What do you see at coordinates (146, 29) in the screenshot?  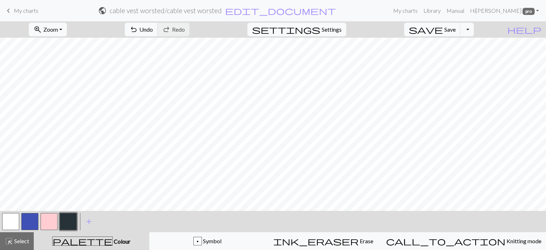 I see `span: Undo` at bounding box center [146, 29].